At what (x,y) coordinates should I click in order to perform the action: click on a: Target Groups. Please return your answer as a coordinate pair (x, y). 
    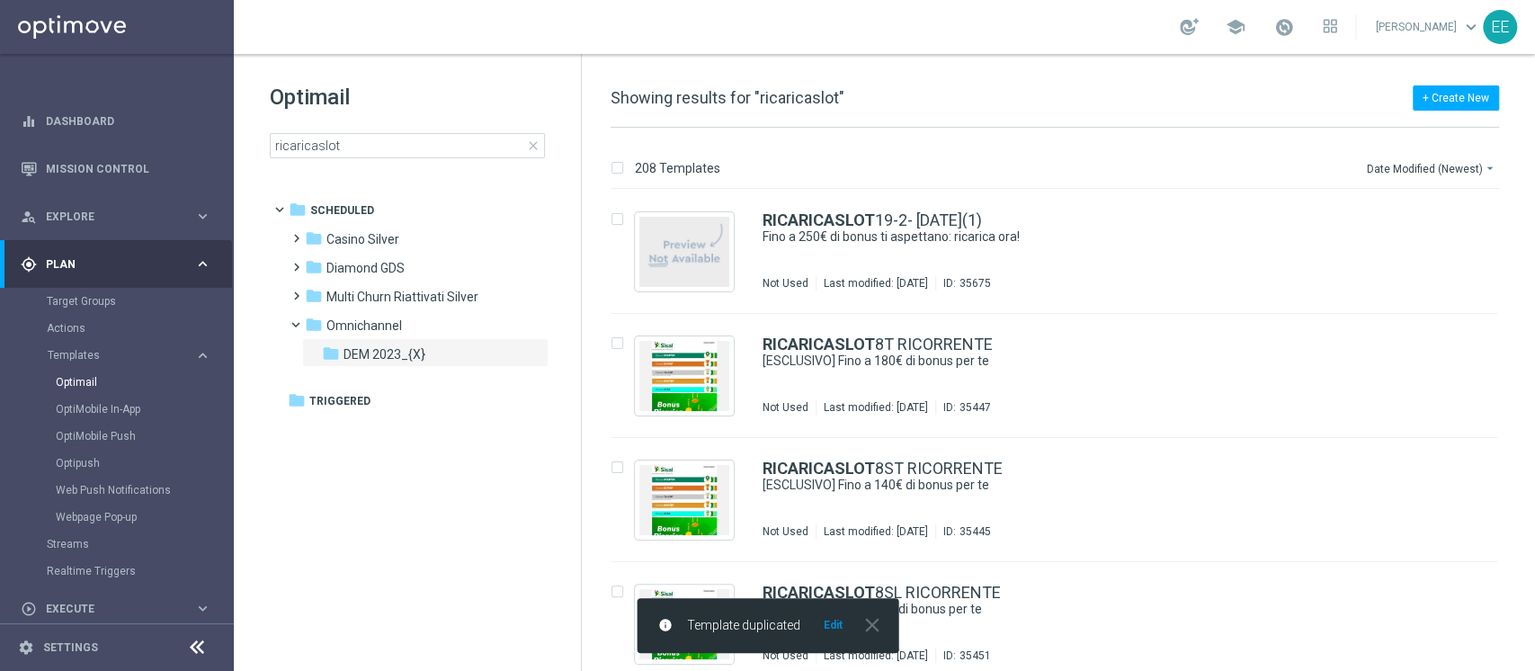
    Looking at the image, I should click on (117, 301).